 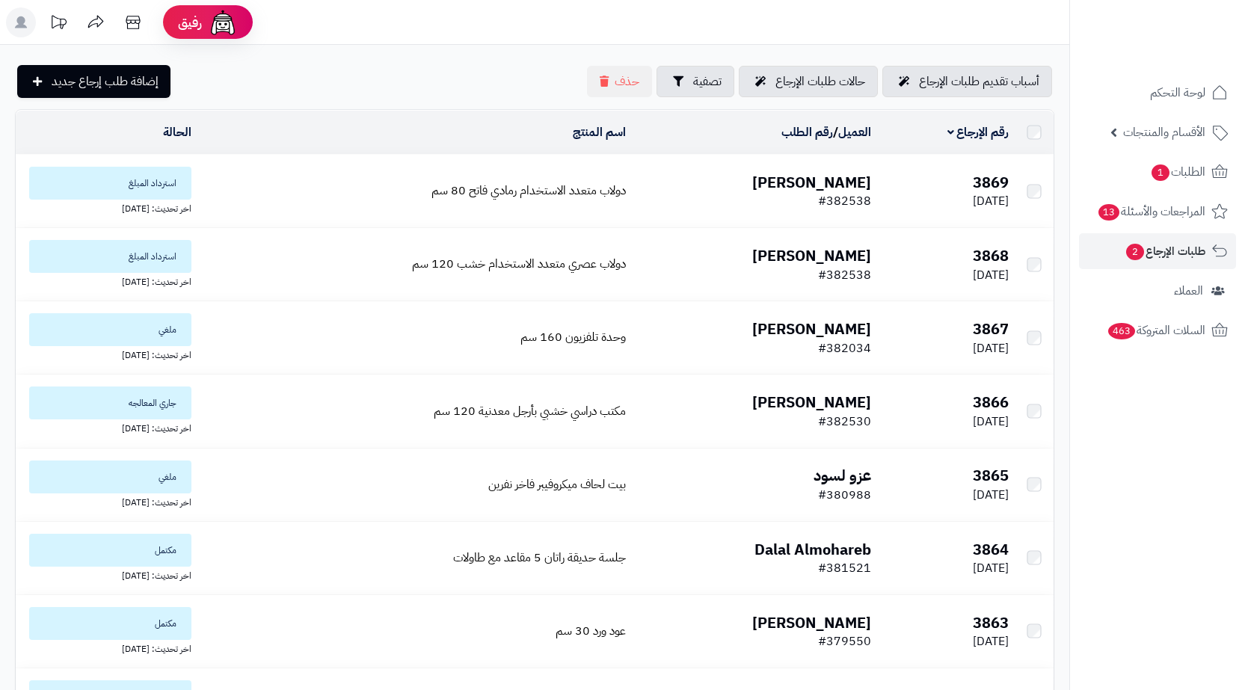 I want to click on span: وحدة تلفزيون 160 سم, so click(x=573, y=337).